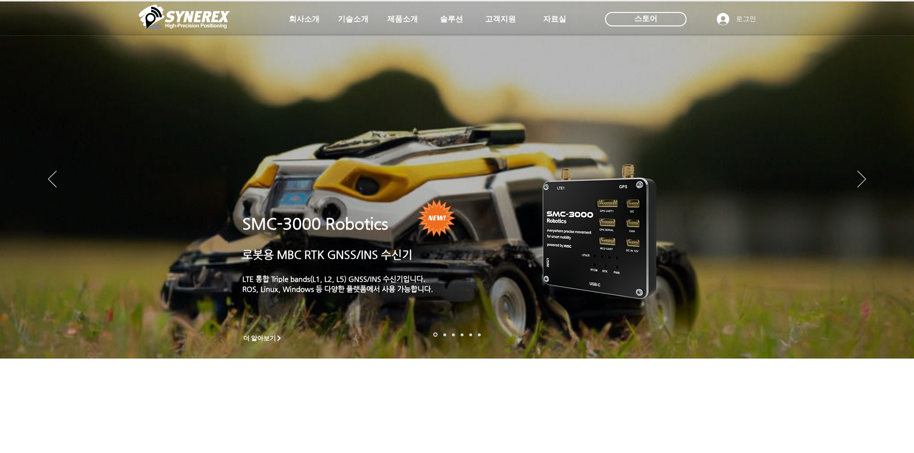 Image resolution: width=914 pixels, height=453 pixels. What do you see at coordinates (453, 335) in the screenshot?
I see `a: 측량 IoT` at bounding box center [453, 335].